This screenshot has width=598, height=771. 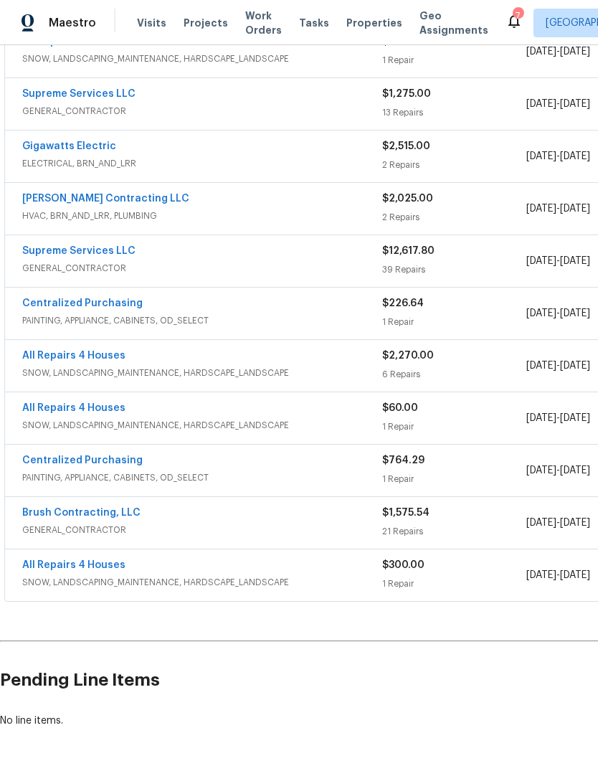 What do you see at coordinates (151, 23) in the screenshot?
I see `span: Visits` at bounding box center [151, 23].